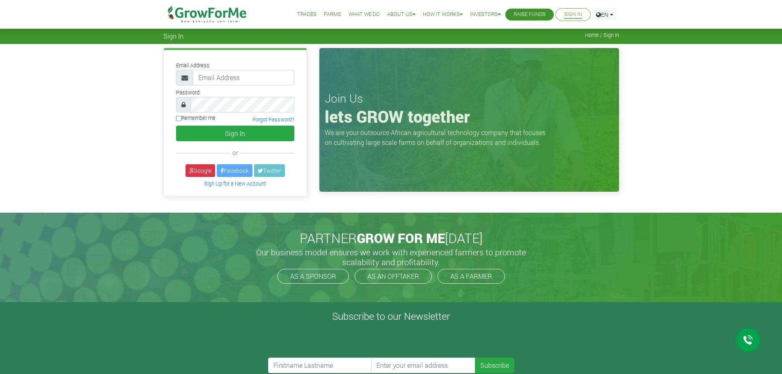 This screenshot has width=782, height=374. What do you see at coordinates (307, 14) in the screenshot?
I see `a: Trades` at bounding box center [307, 14].